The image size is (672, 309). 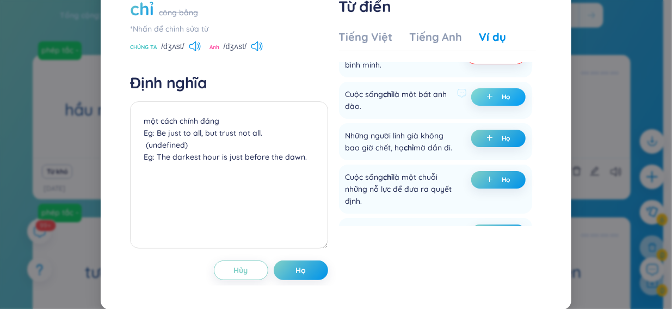 What do you see at coordinates (229, 175) in the screenshot?
I see `textarea: một cách chính đáng Eg: Be just to all, but trust not all. (undefined) Eg: The darkest hour is ju...` at bounding box center [229, 175].